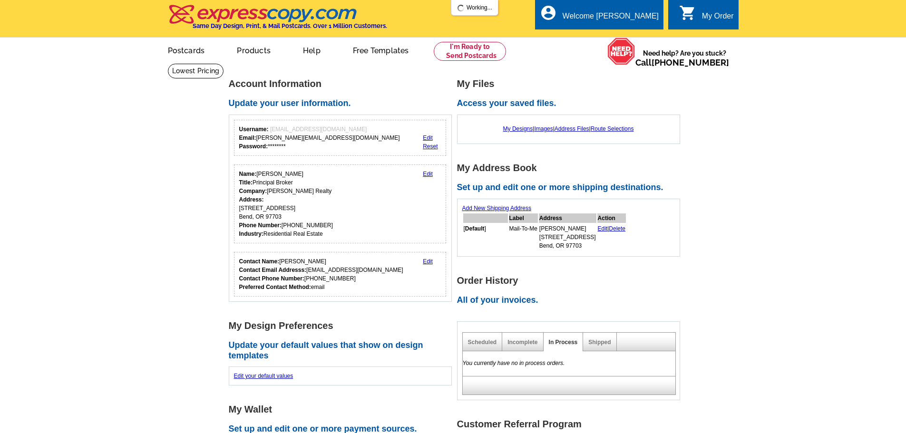 The image size is (906, 433). Describe the element at coordinates (343, 84) in the screenshot. I see `h1: Account Information` at that location.